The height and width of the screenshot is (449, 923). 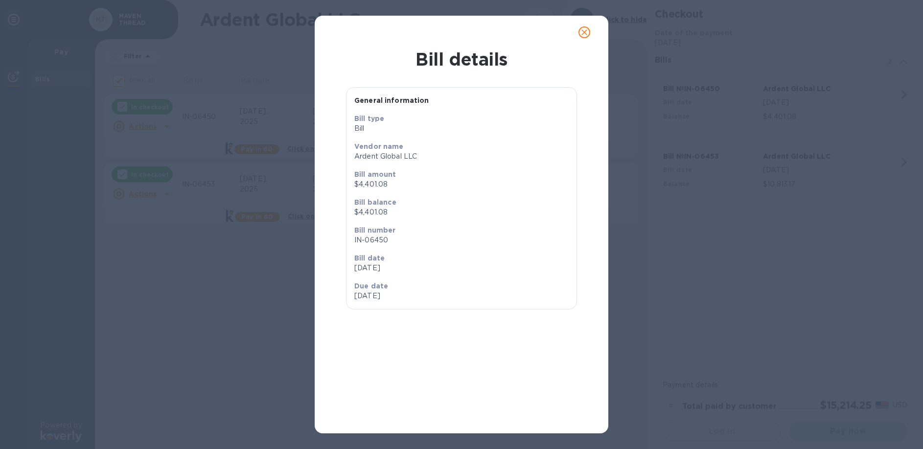 What do you see at coordinates (375, 202) in the screenshot?
I see `b: Bill balance` at bounding box center [375, 202].